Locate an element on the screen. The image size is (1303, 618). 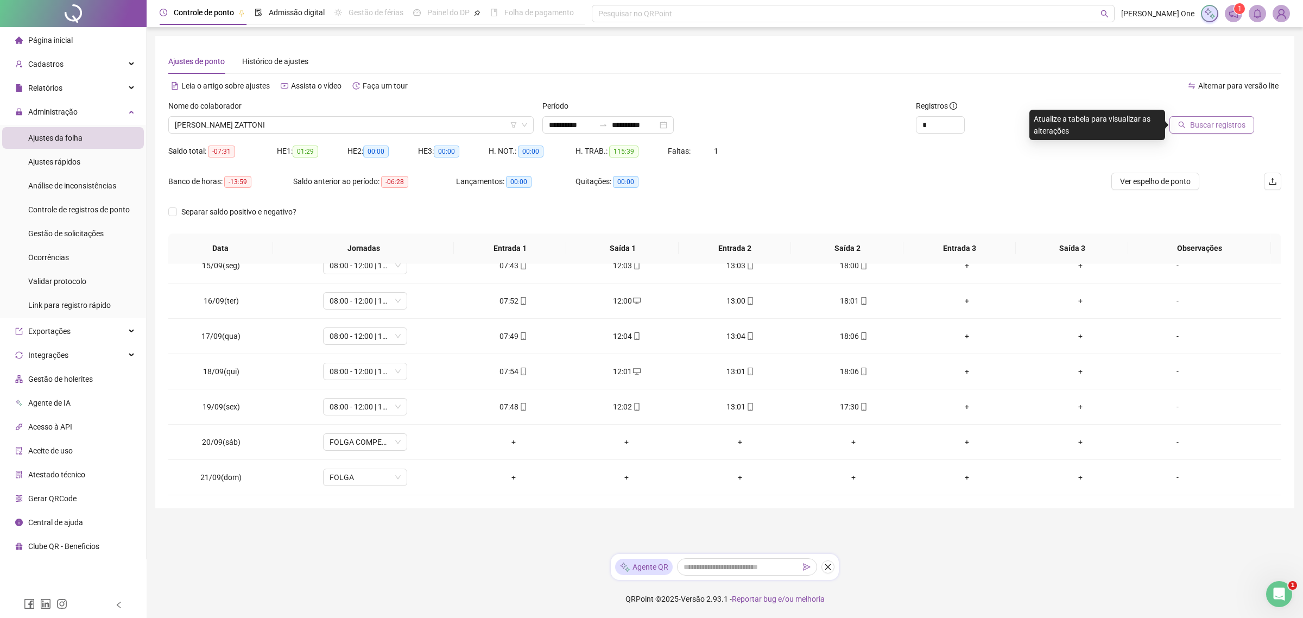
span: history is located at coordinates (356, 86).